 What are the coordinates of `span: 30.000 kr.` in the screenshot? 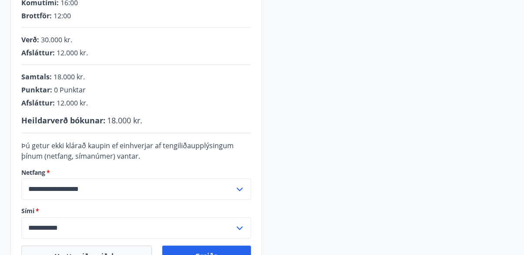 It's located at (57, 40).